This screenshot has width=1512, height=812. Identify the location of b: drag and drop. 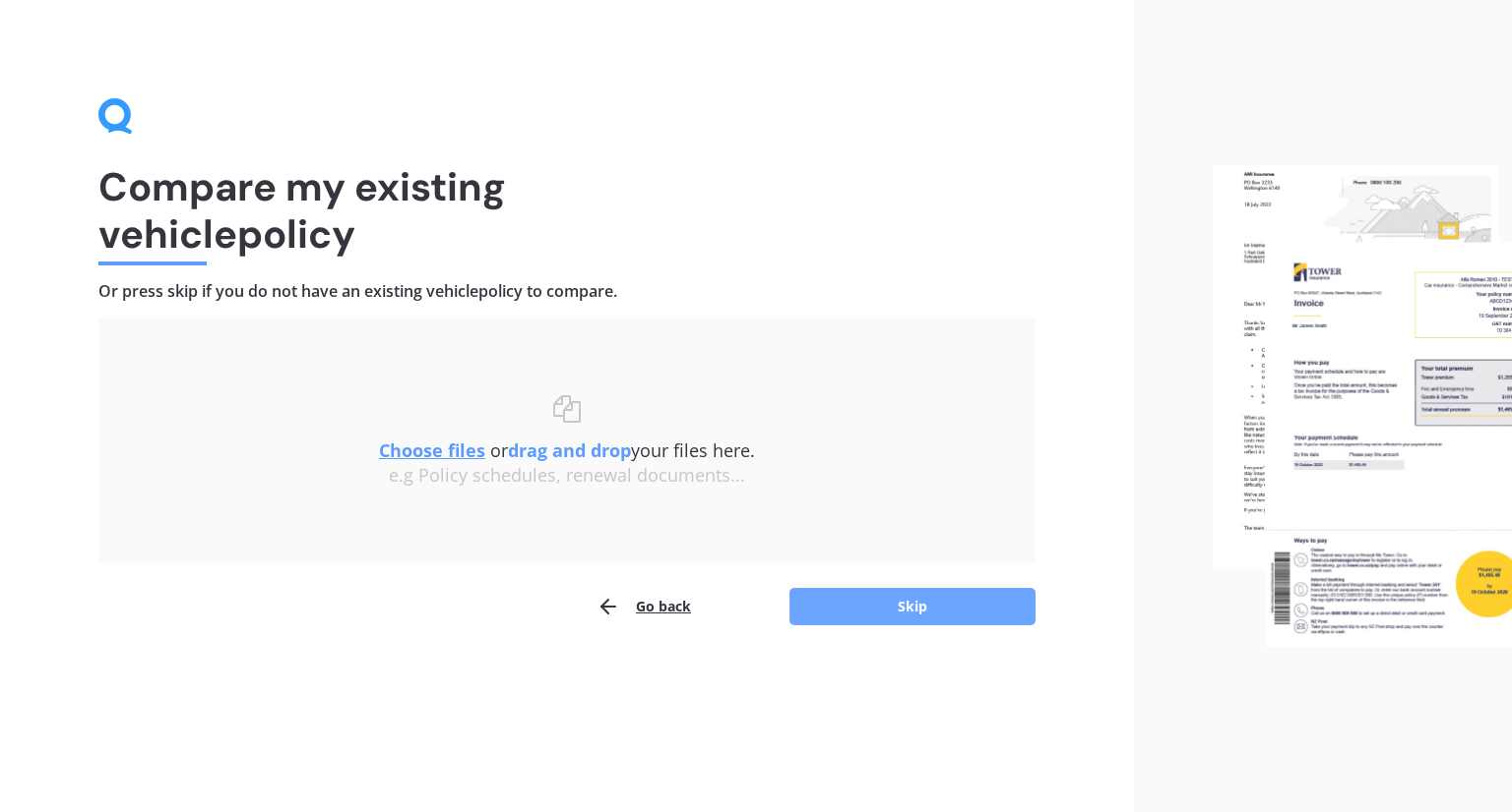
(569, 451).